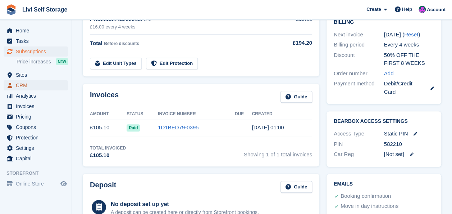 Image resolution: width=452 pixels, height=214 pixels. Describe the element at coordinates (411, 34) in the screenshot. I see `a: Reset` at that location.